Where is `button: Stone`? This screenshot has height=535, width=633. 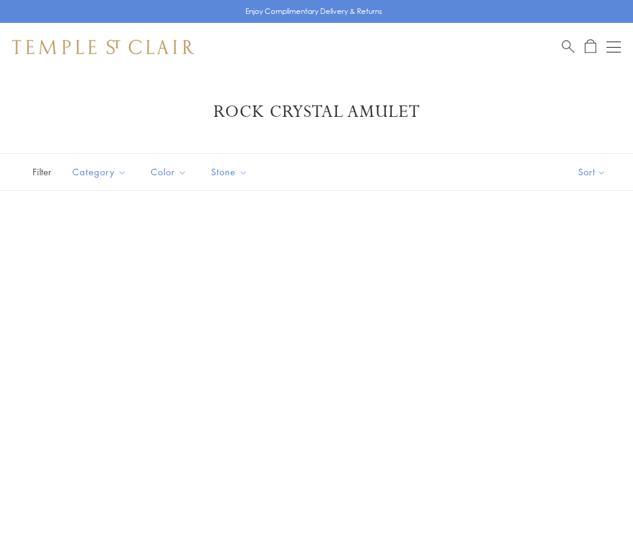
button: Stone is located at coordinates (229, 172).